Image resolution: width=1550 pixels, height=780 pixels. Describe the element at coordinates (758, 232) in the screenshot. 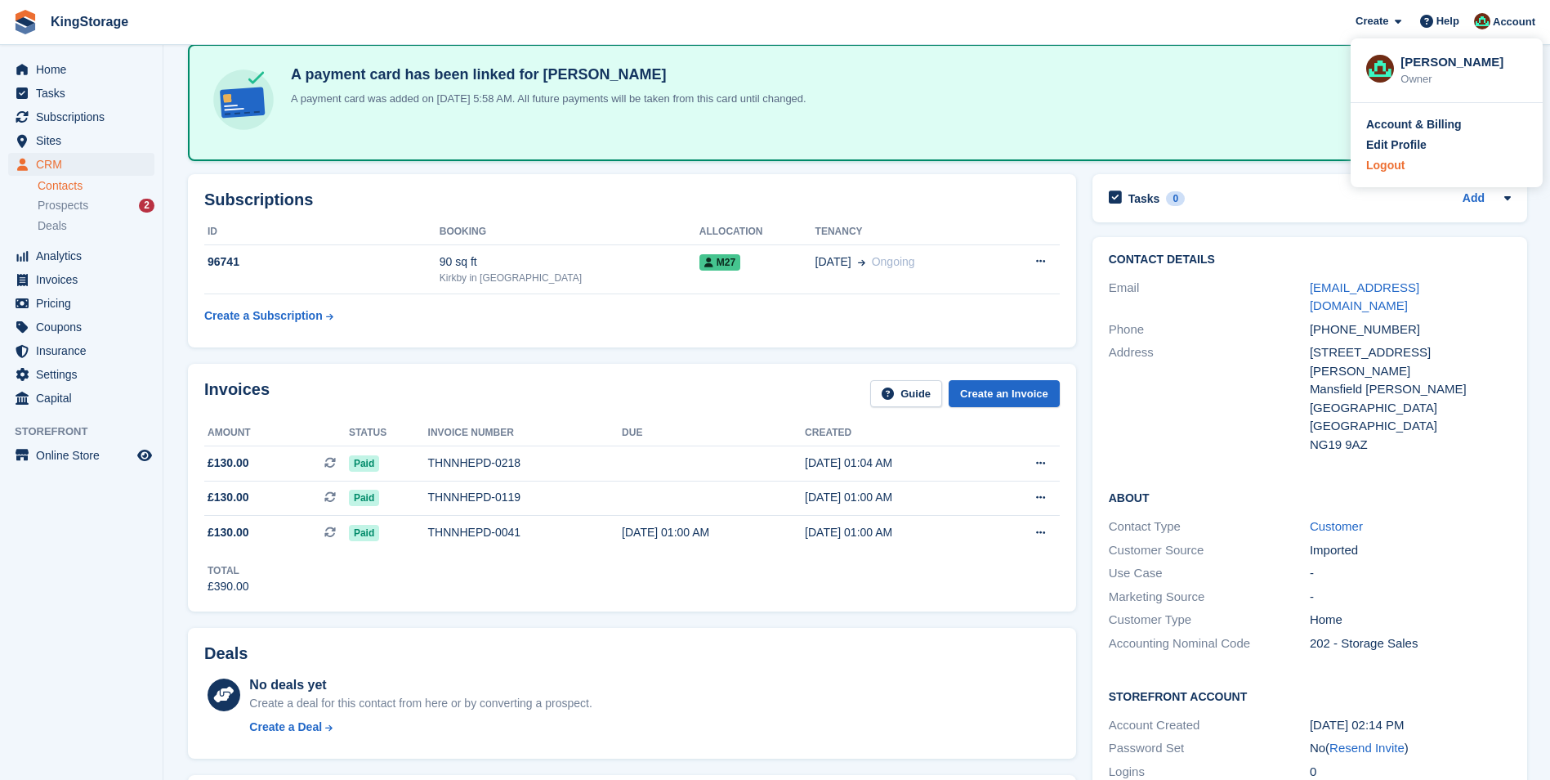

I see `th: Allocation` at that location.